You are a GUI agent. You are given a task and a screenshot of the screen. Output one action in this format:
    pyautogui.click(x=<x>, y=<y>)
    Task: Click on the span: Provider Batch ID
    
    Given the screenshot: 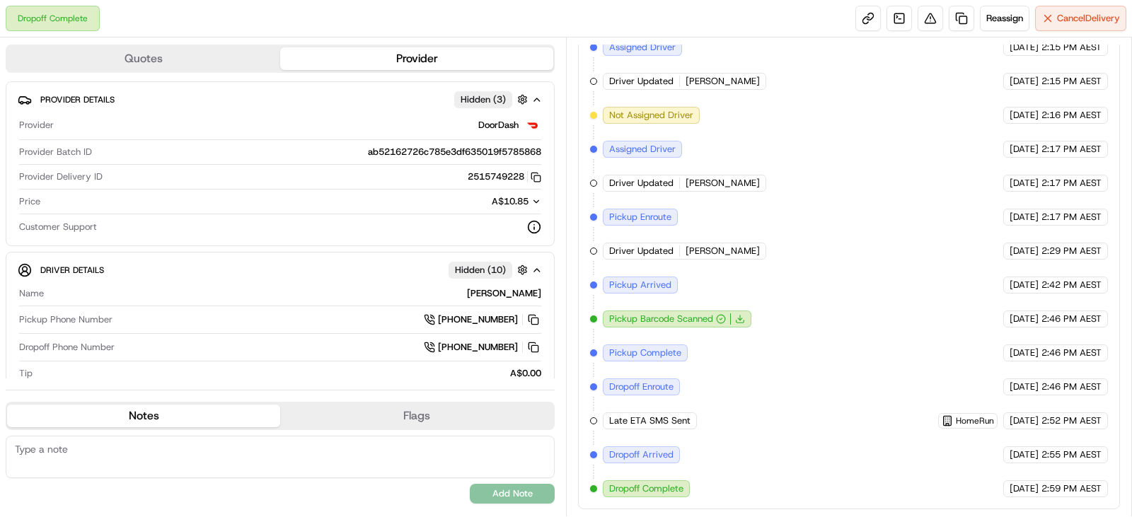 What is the action you would take?
    pyautogui.click(x=55, y=152)
    